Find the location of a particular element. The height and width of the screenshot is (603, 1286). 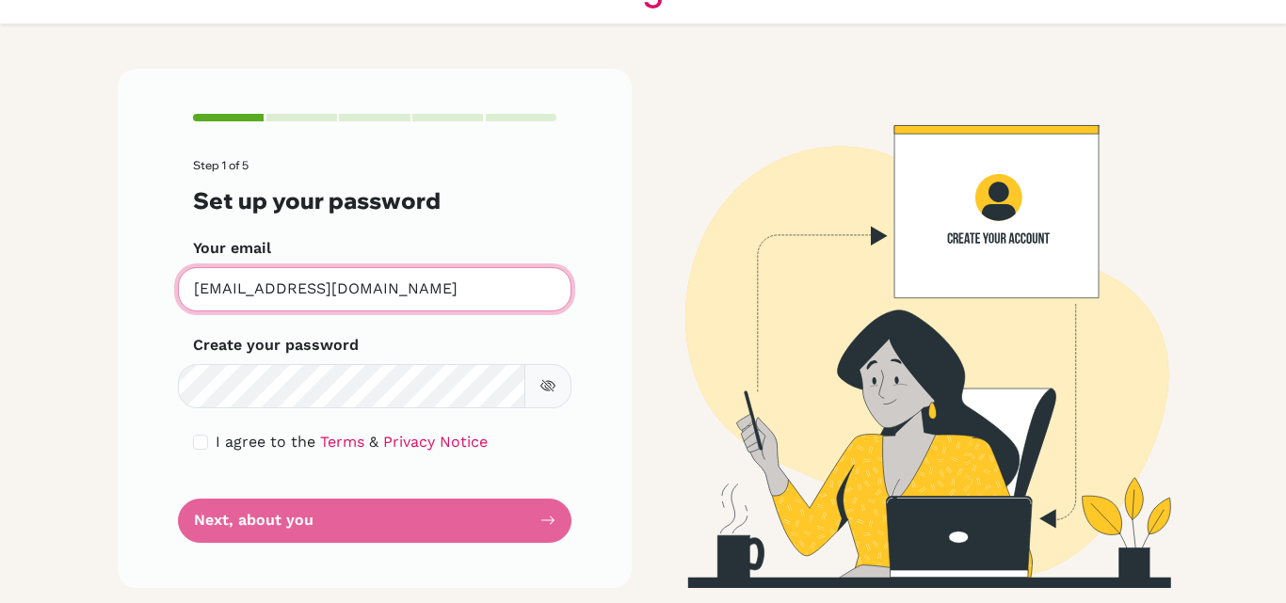

span: I agree to the is located at coordinates (265, 441).